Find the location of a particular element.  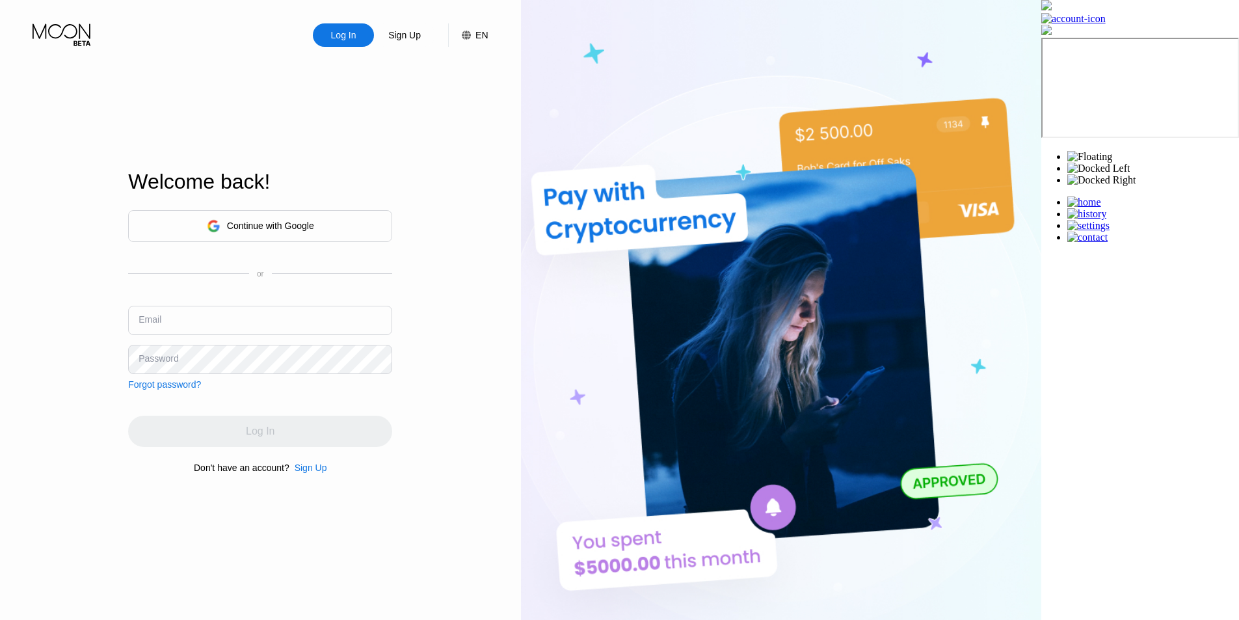

img: Floating is located at coordinates (1089, 157).